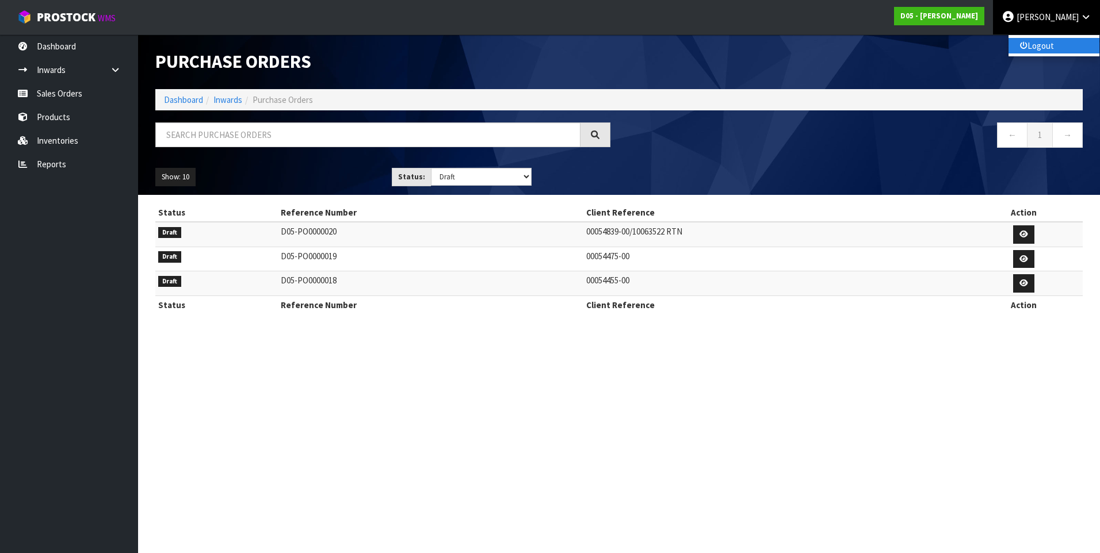 This screenshot has width=1100, height=553. I want to click on nav: Page navigation, so click(855, 136).